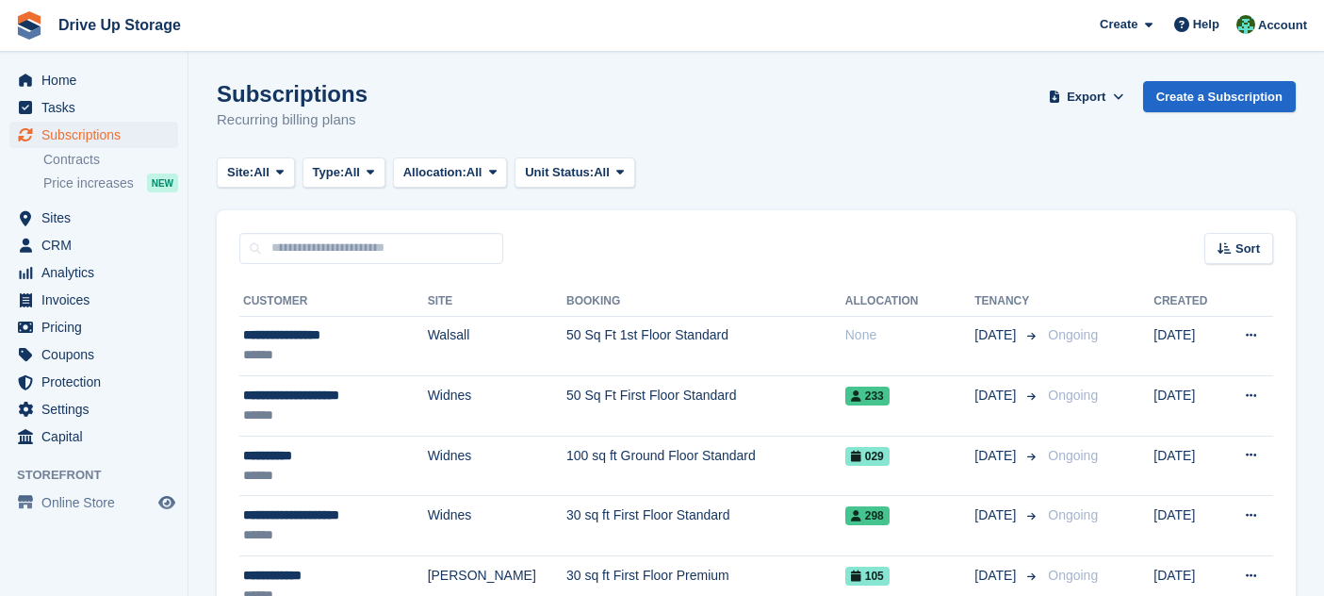  Describe the element at coordinates (1283, 25) in the screenshot. I see `span: Account` at that location.